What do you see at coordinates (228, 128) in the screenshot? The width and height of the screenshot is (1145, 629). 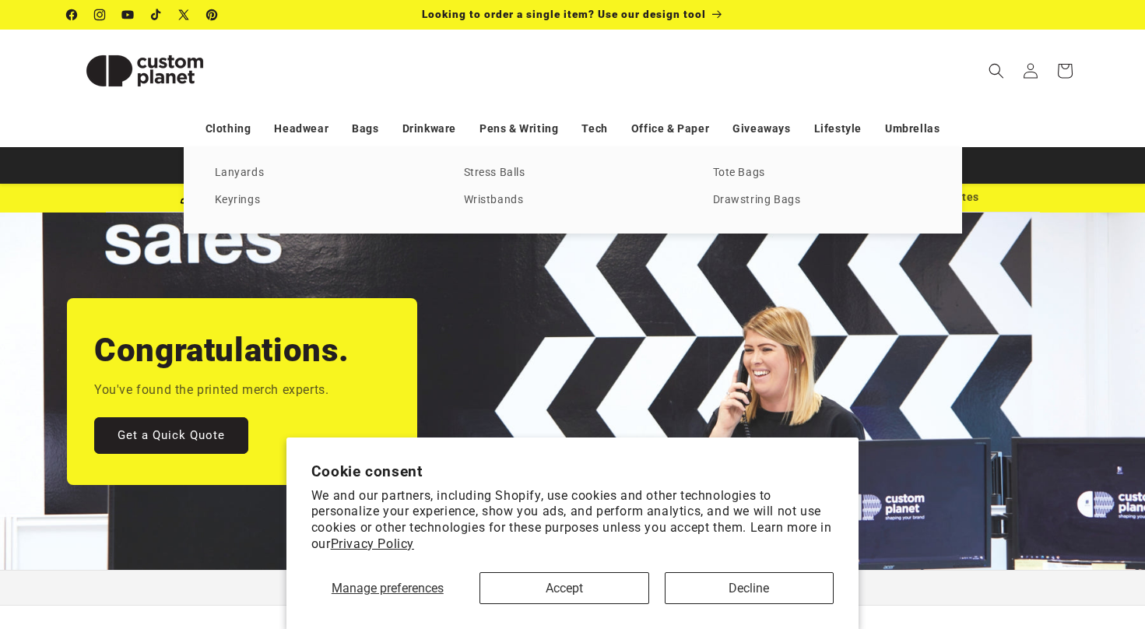 I see `a: Clothing` at bounding box center [228, 128].